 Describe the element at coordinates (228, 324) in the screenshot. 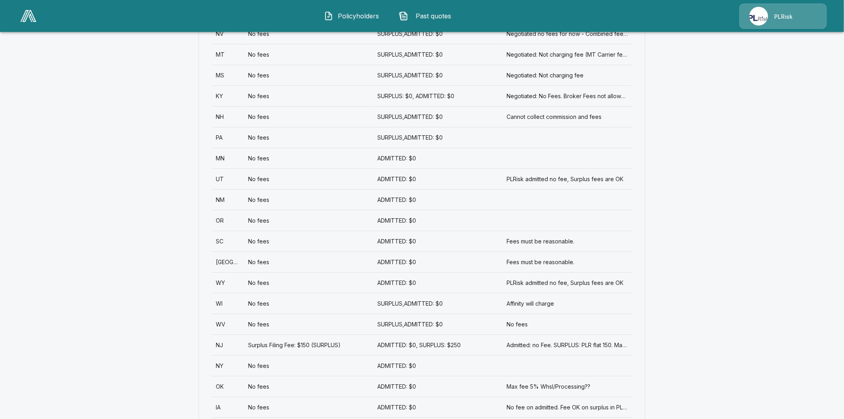

I see `div: WV` at that location.